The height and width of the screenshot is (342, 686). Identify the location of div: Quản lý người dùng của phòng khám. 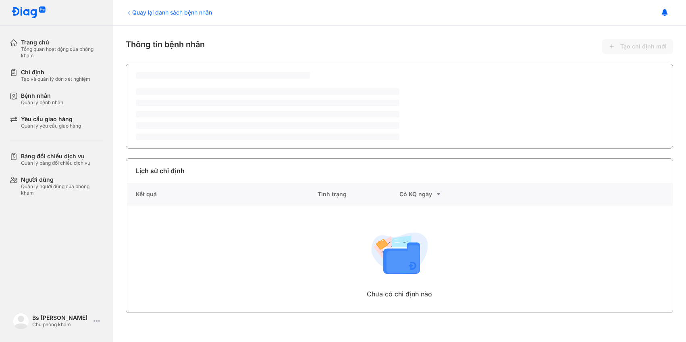
(62, 190).